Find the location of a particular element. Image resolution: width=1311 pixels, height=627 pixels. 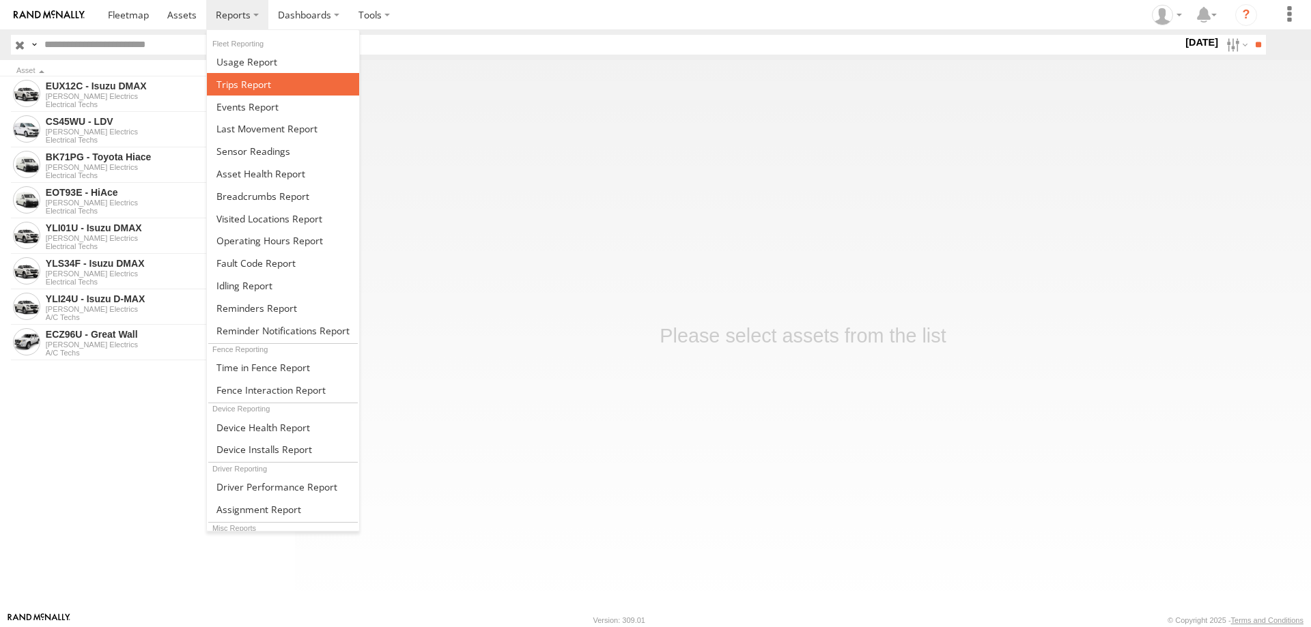

a: Service Reminder Notifications Report is located at coordinates (283, 330).